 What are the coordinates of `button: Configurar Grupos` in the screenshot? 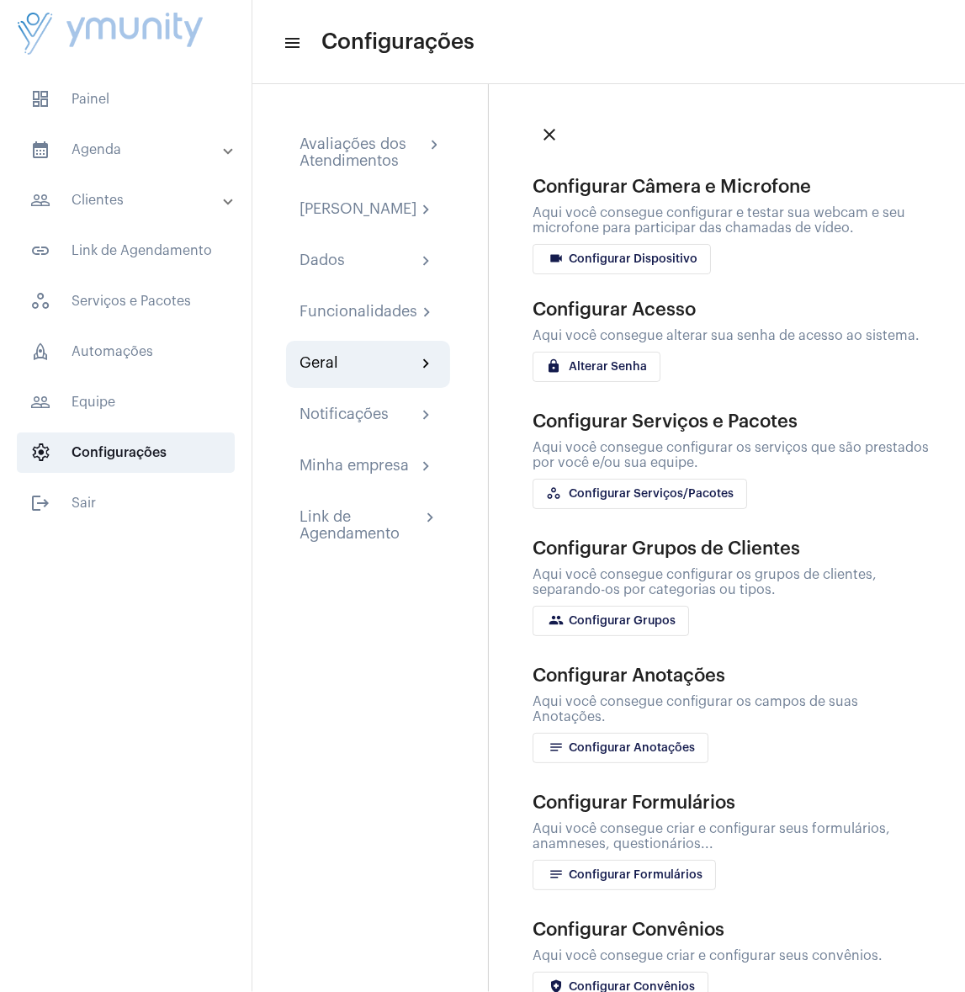 It's located at (611, 621).